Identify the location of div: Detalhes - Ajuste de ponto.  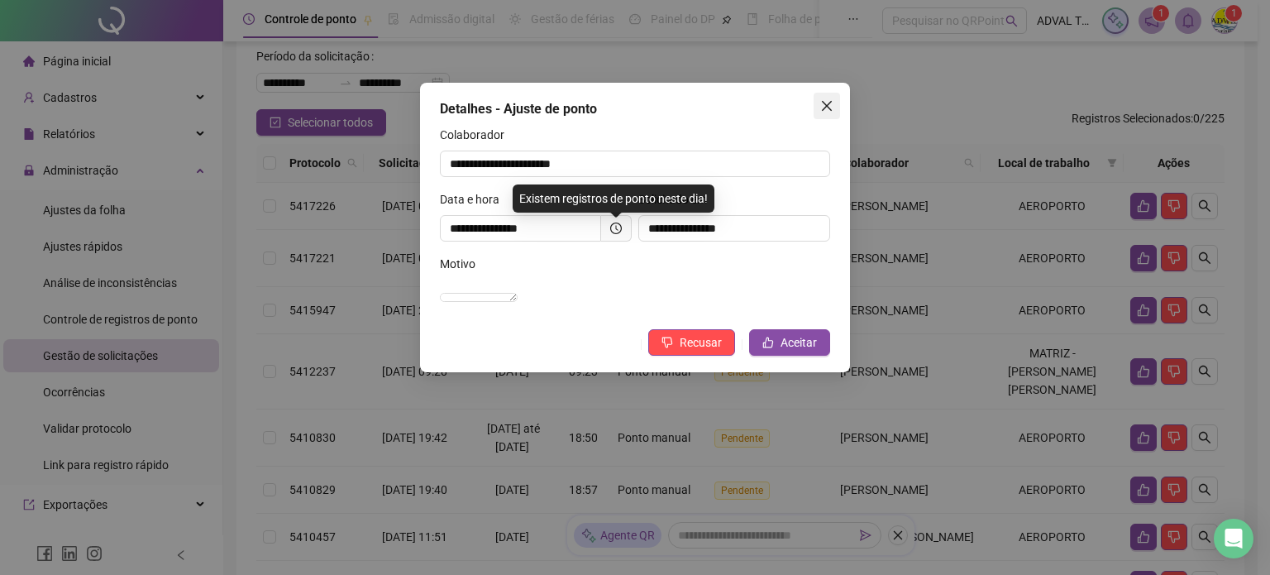
(635, 109).